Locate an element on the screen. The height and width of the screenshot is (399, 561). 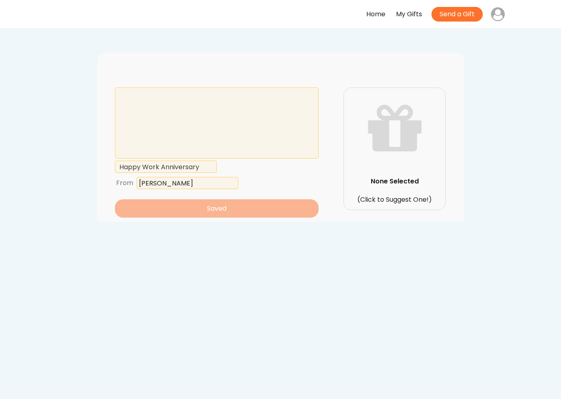
img: yH5BAEAAAAALAAAAAABAAEAAAIBRAA7 is located at coordinates (77, 14).